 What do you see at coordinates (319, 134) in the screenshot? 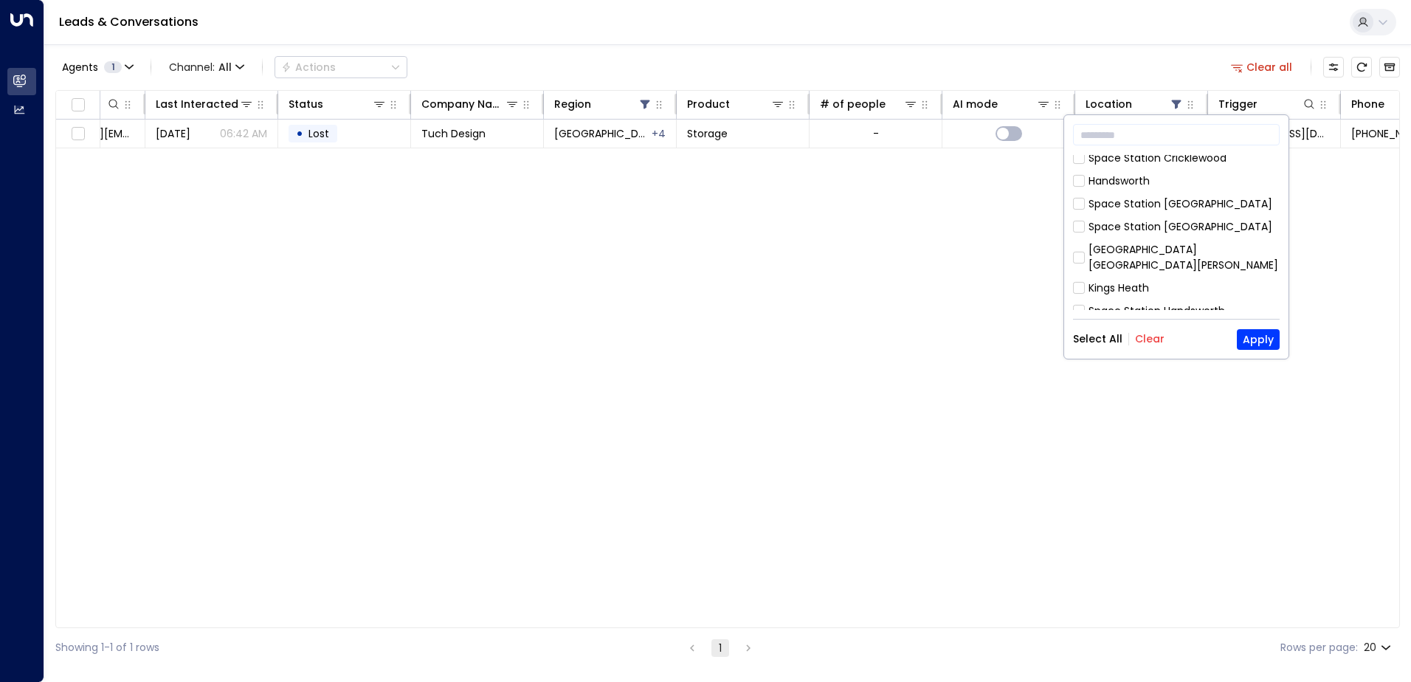
I see `span: Lost` at bounding box center [319, 134].